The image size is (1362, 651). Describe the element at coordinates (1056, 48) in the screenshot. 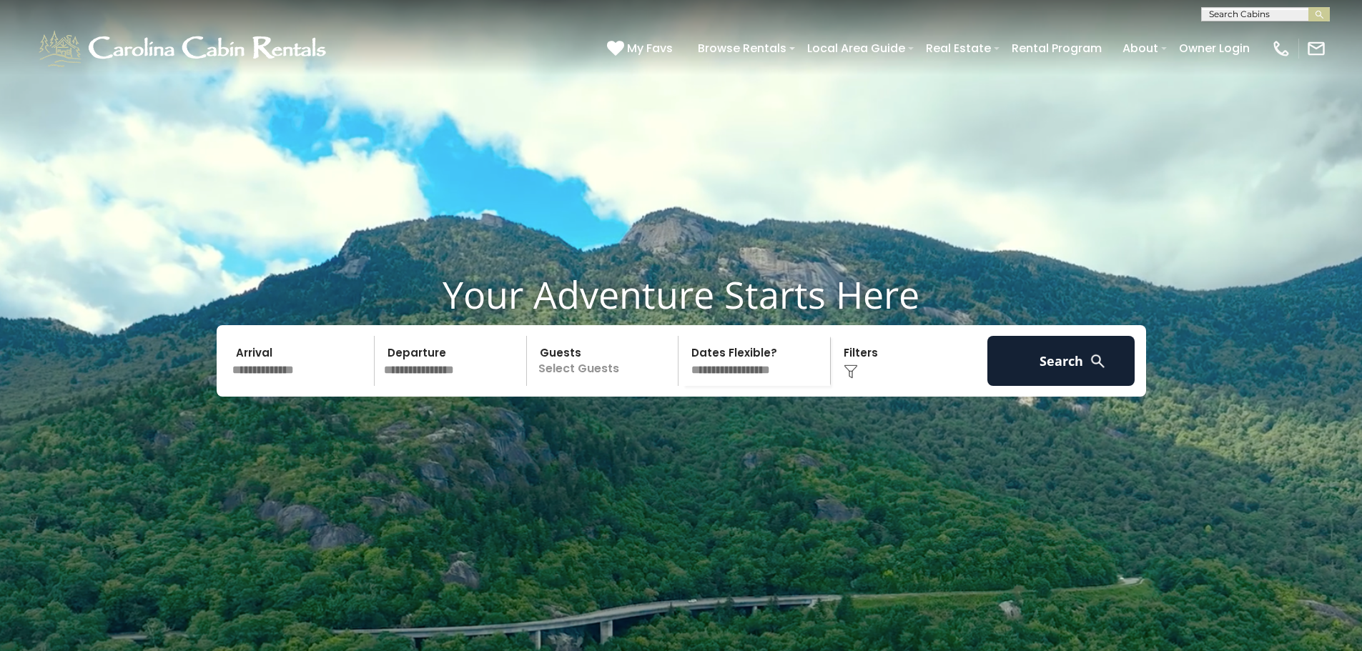

I see `a: Rental Program` at that location.